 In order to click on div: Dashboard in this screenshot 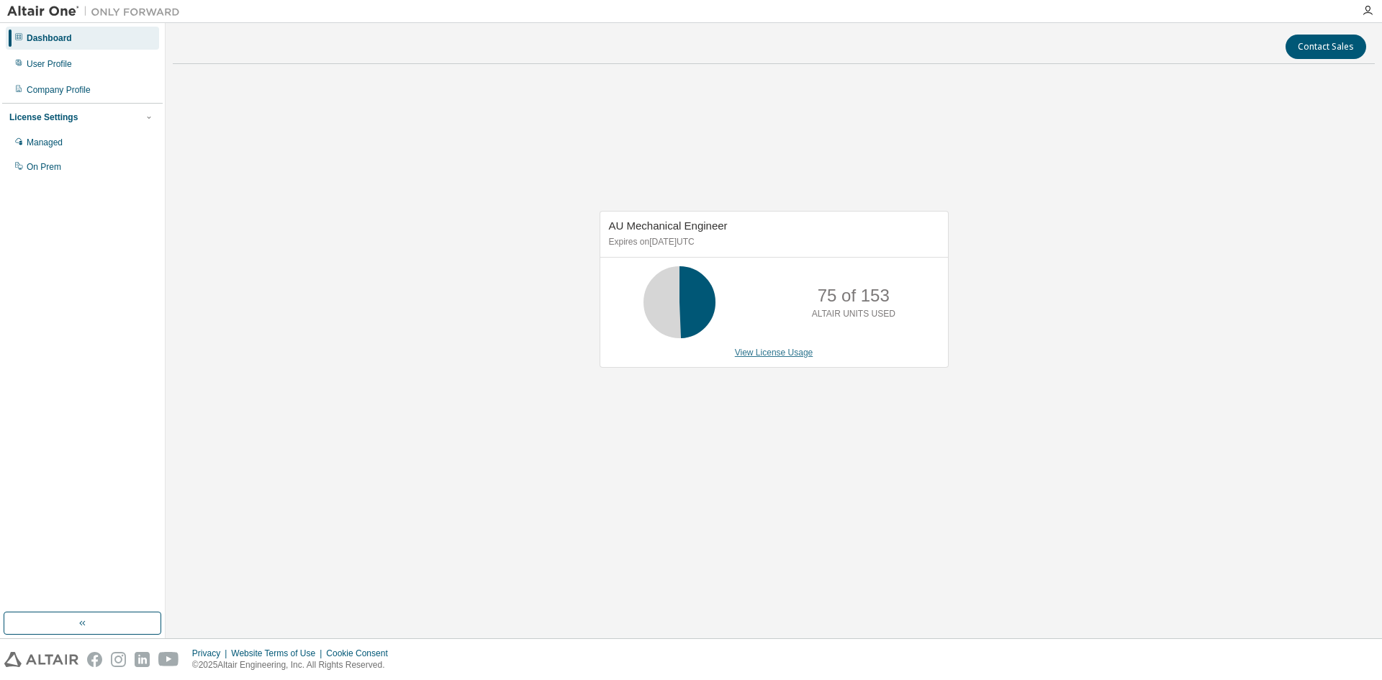, I will do `click(49, 38)`.